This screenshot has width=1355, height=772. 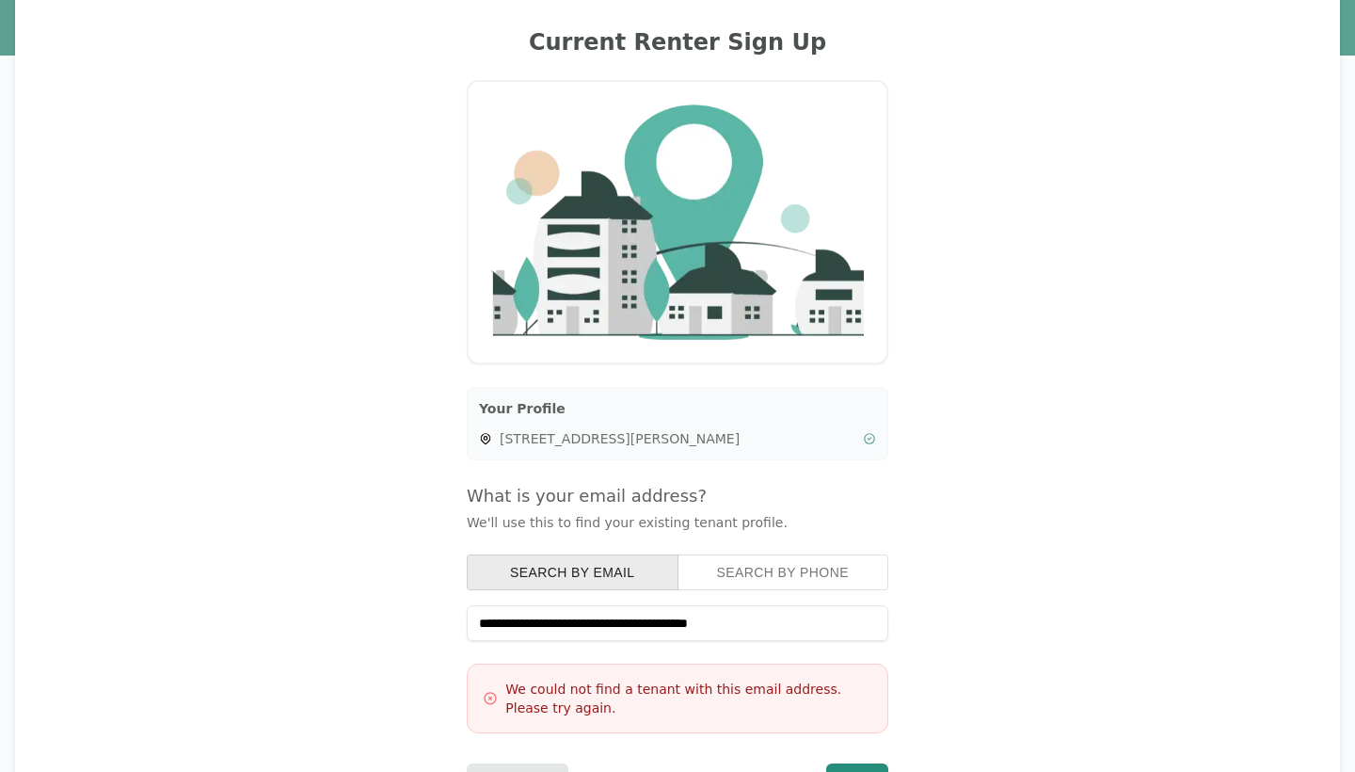 What do you see at coordinates (678, 42) in the screenshot?
I see `h2: Current Renter Sign Up` at bounding box center [678, 42].